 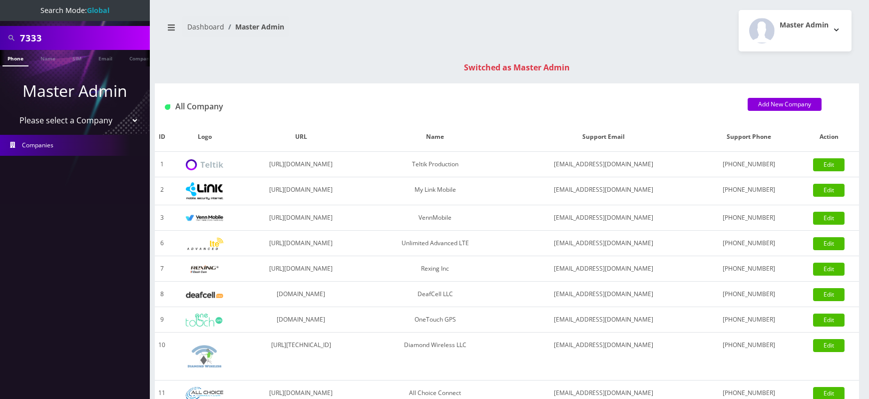 What do you see at coordinates (804, 25) in the screenshot?
I see `h2: Master Admin` at bounding box center [804, 25].